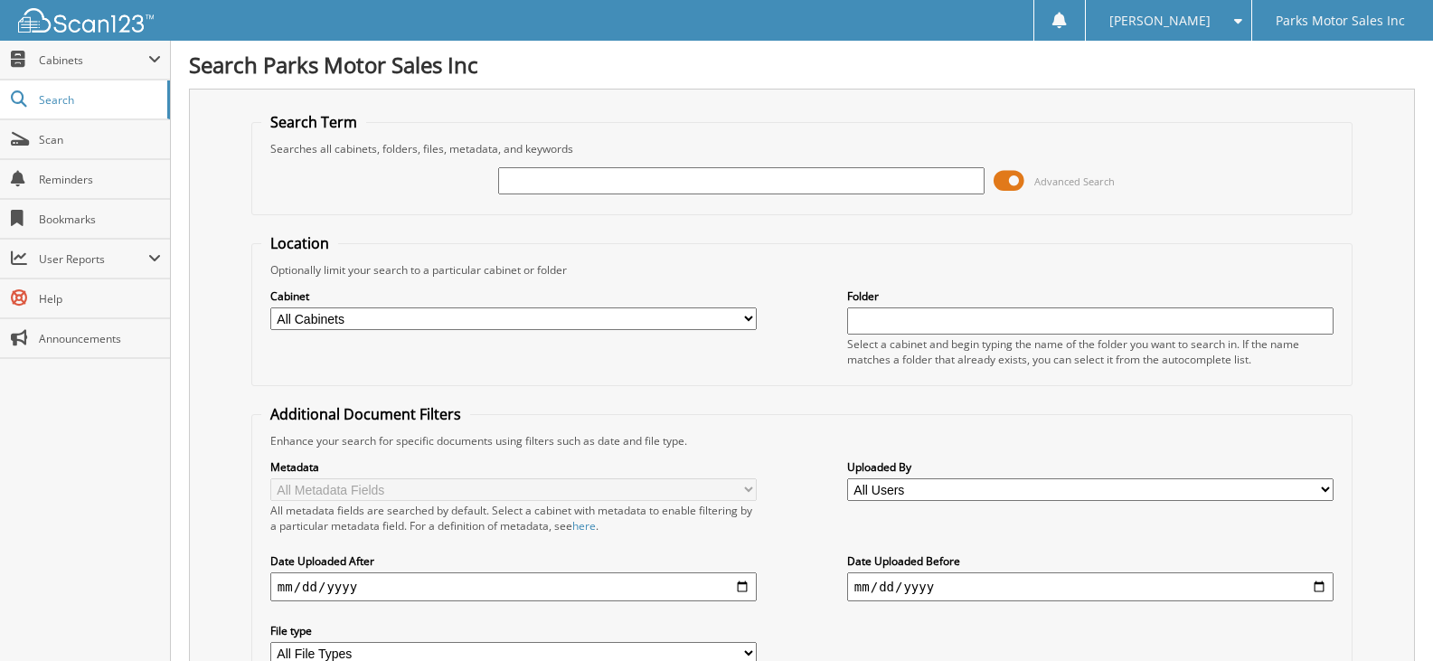 Image resolution: width=1433 pixels, height=661 pixels. Describe the element at coordinates (99, 338) in the screenshot. I see `span: Announcements` at that location.